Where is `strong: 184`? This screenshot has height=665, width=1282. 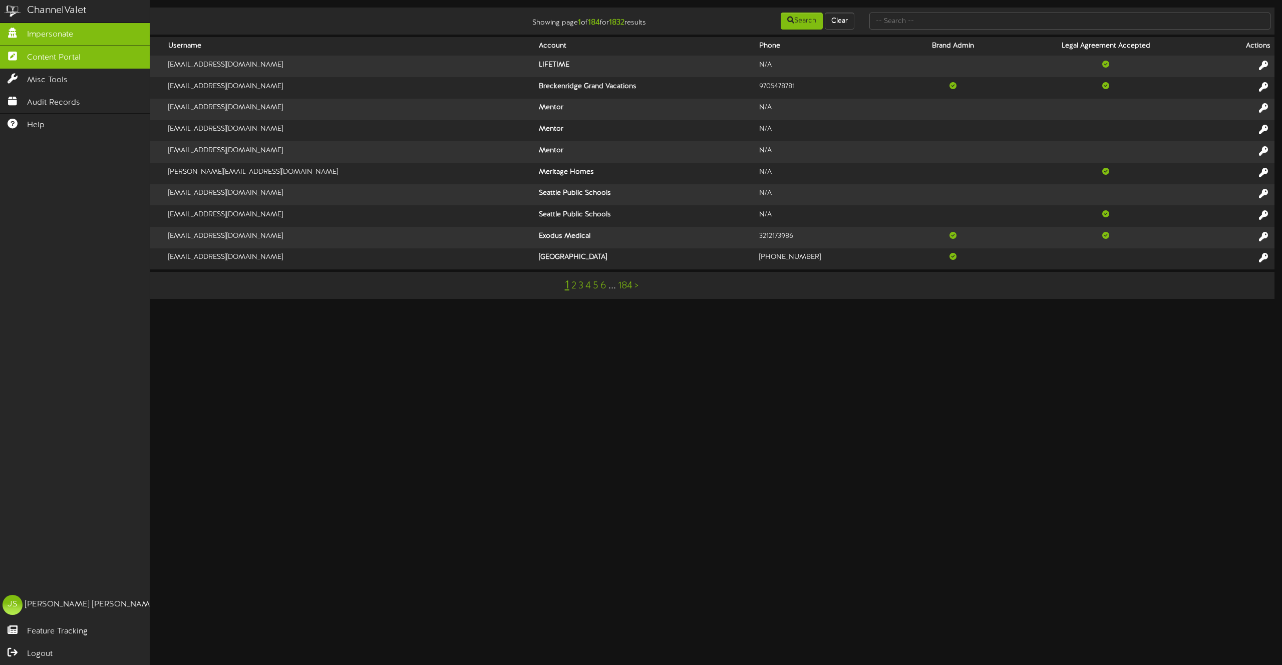
strong: 184 is located at coordinates (594, 23).